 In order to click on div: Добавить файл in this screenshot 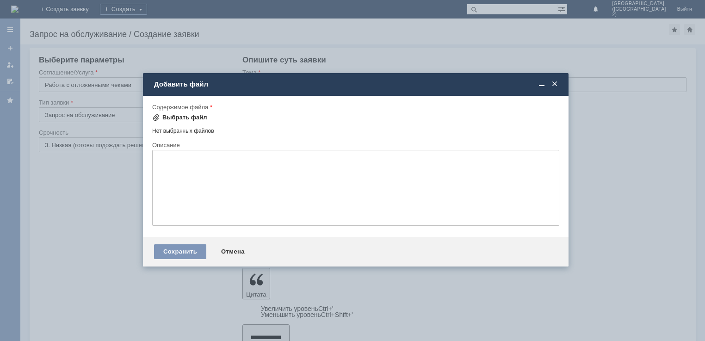, I will do `click(357, 84)`.